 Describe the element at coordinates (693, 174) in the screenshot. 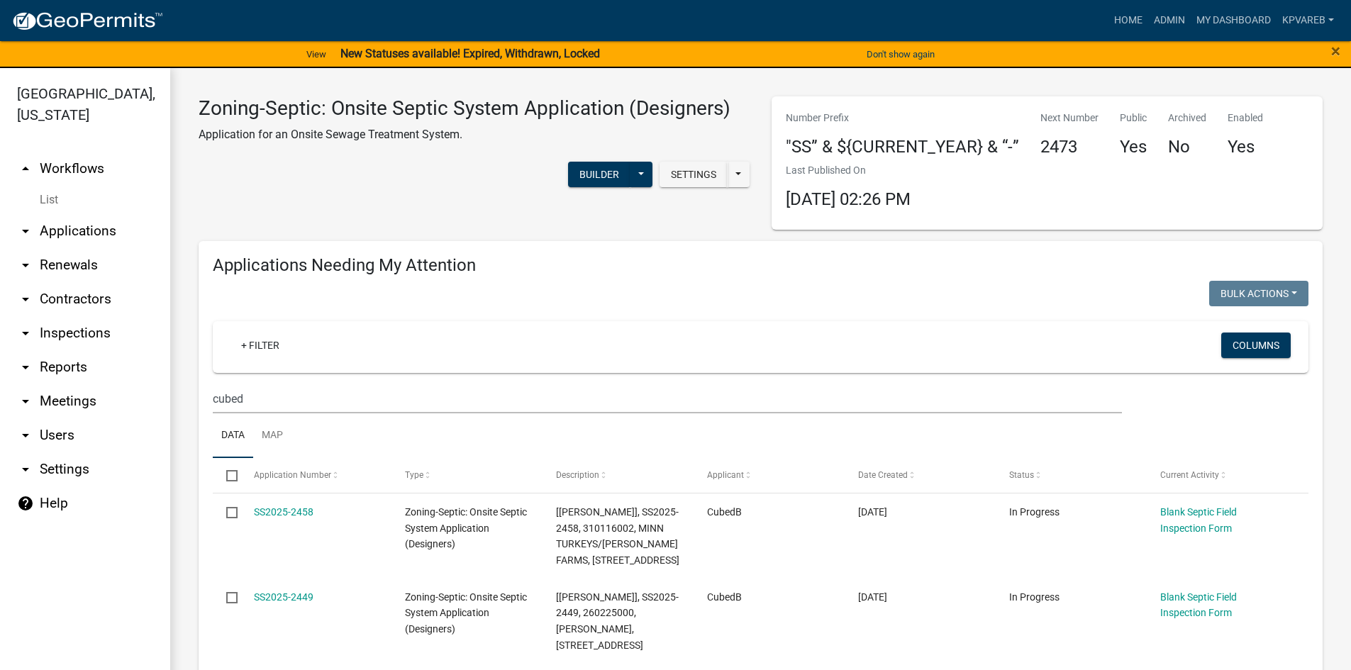

I see `button: Settings` at that location.